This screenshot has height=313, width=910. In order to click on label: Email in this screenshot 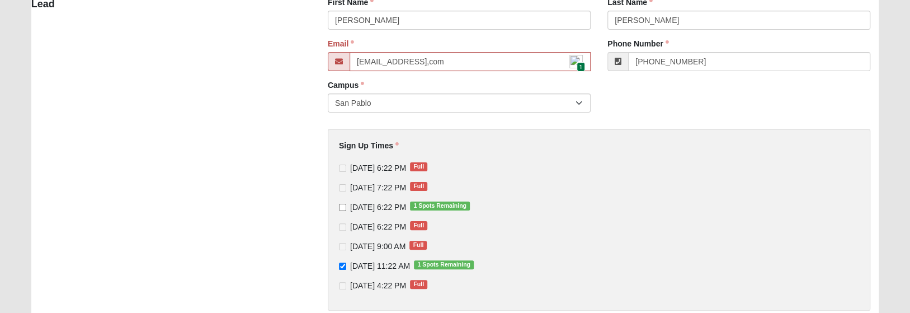, I will do `click(341, 44)`.